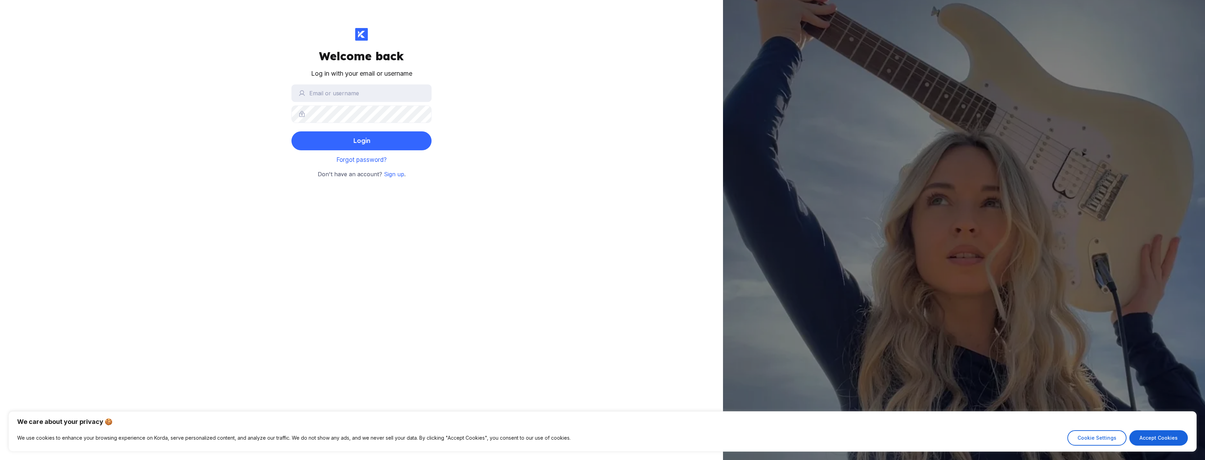 This screenshot has width=1205, height=460. Describe the element at coordinates (394, 174) in the screenshot. I see `span: Sign up` at that location.